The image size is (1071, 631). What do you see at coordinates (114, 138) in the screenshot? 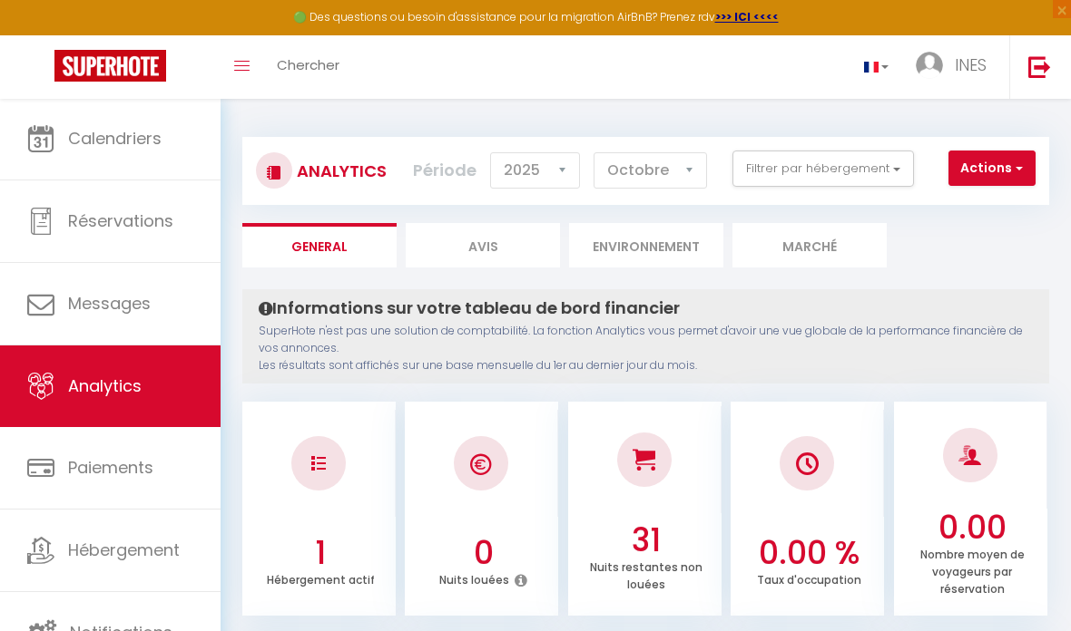
I see `span: Calendriers` at bounding box center [114, 138].